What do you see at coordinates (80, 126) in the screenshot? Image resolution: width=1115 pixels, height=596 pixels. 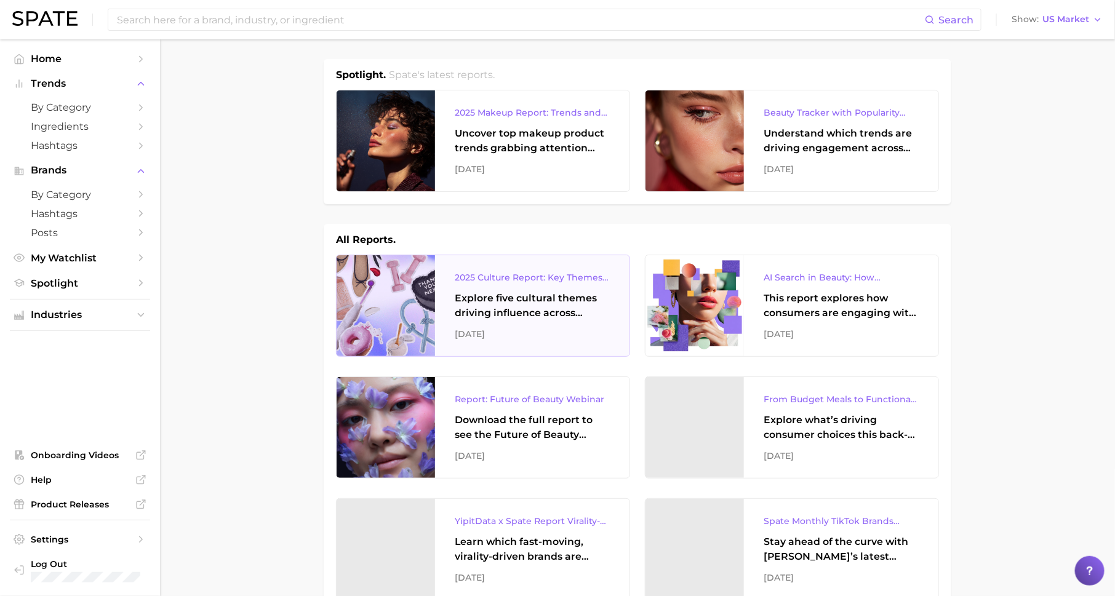 I see `span: Ingredients` at bounding box center [80, 126].